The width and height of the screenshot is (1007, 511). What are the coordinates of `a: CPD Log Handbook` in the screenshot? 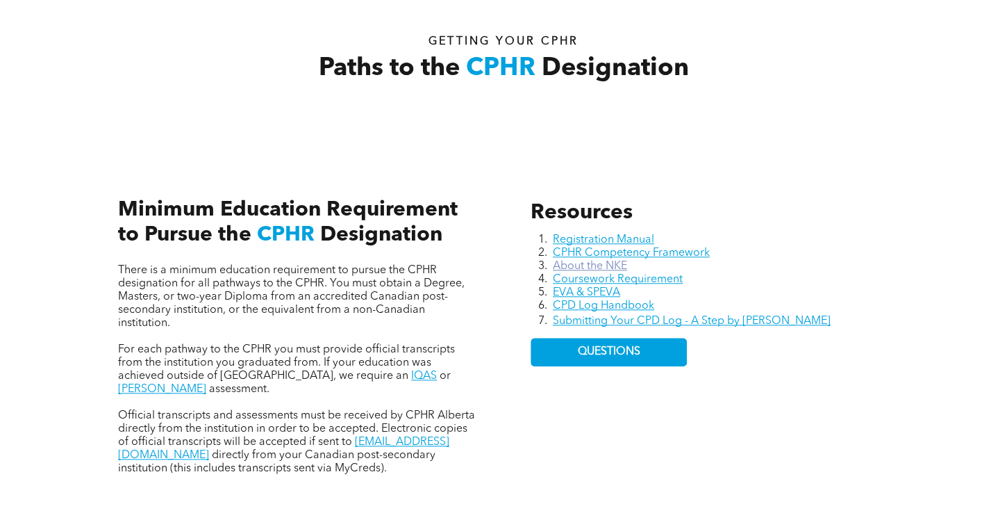 It's located at (604, 306).